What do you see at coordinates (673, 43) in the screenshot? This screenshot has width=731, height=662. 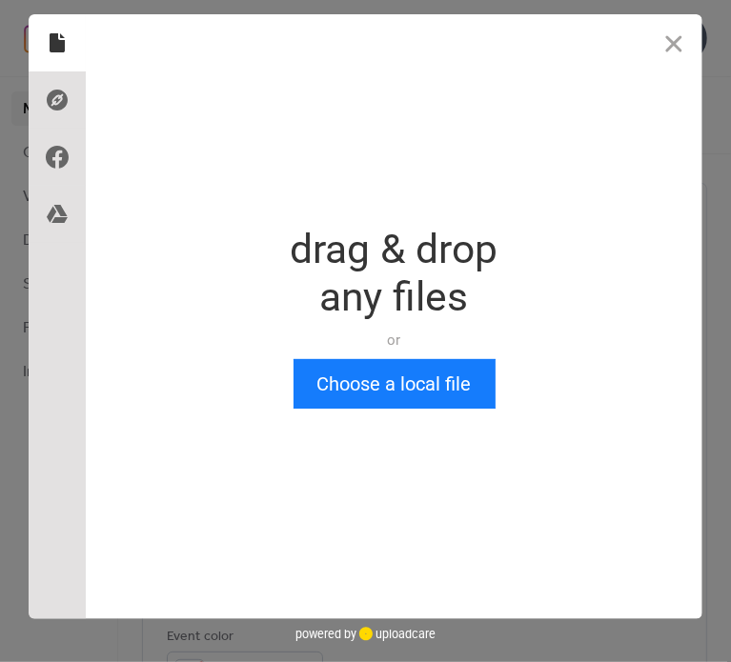 I see `button: Close` at bounding box center [673, 43].